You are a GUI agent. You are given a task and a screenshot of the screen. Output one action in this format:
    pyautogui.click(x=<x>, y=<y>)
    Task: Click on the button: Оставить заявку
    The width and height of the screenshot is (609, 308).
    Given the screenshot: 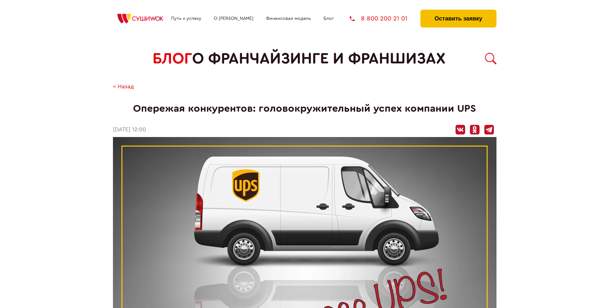 What is the action you would take?
    pyautogui.click(x=458, y=19)
    